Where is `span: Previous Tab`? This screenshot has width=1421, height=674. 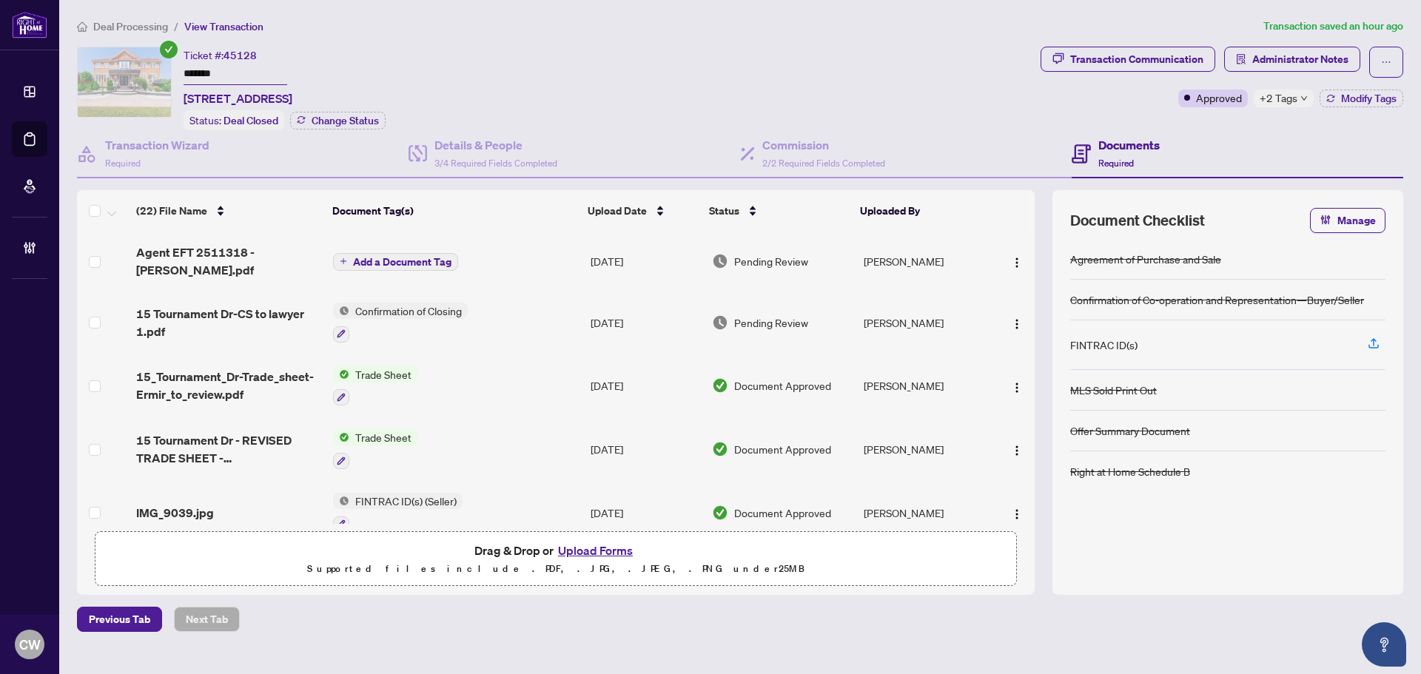
span: Previous Tab is located at coordinates (119, 620).